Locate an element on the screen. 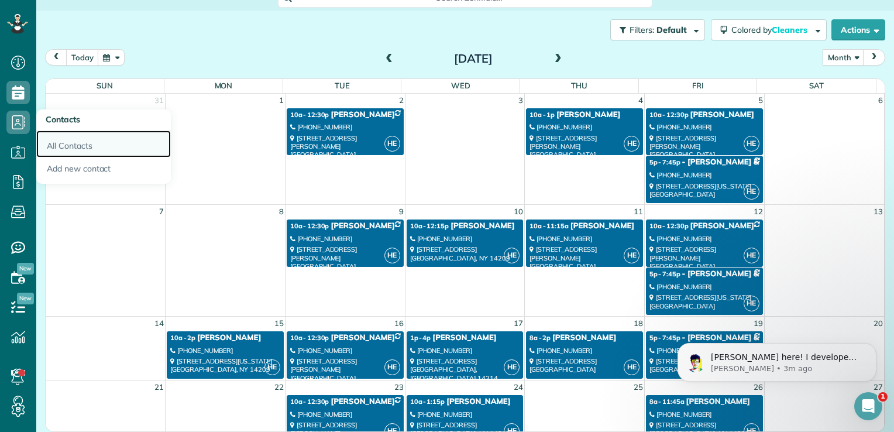 The width and height of the screenshot is (894, 432). a: 1 is located at coordinates (282, 100).